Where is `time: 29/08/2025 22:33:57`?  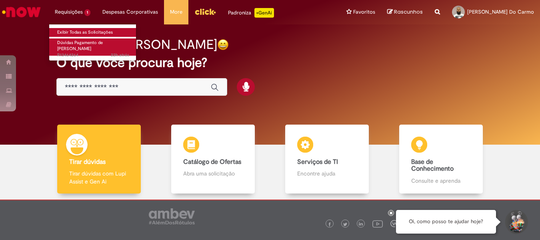
time: 29/08/2025 22:33:57 is located at coordinates (120, 55).